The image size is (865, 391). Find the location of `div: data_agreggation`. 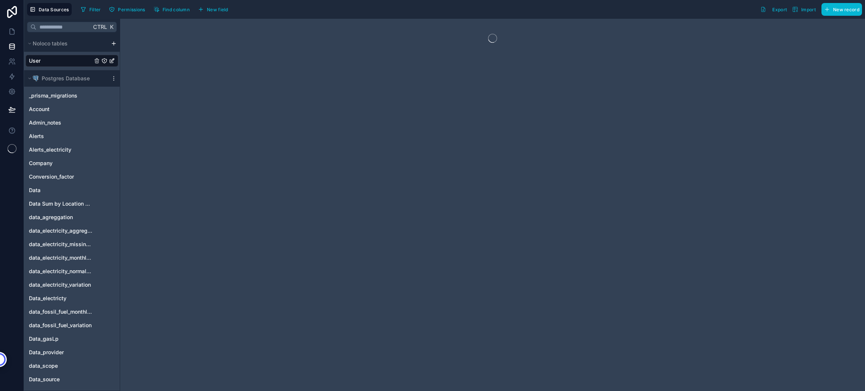

div: data_agreggation is located at coordinates (72, 217).